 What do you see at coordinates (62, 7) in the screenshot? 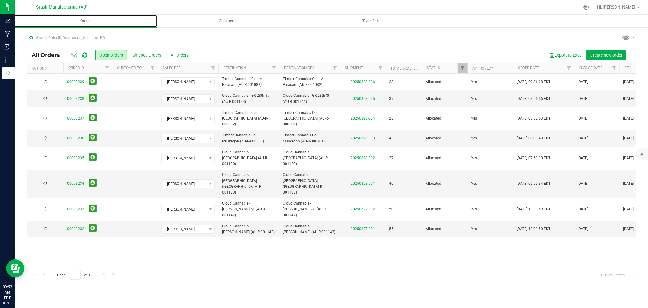
I see `span: Stash Manufacturing (AU)` at bounding box center [62, 7].